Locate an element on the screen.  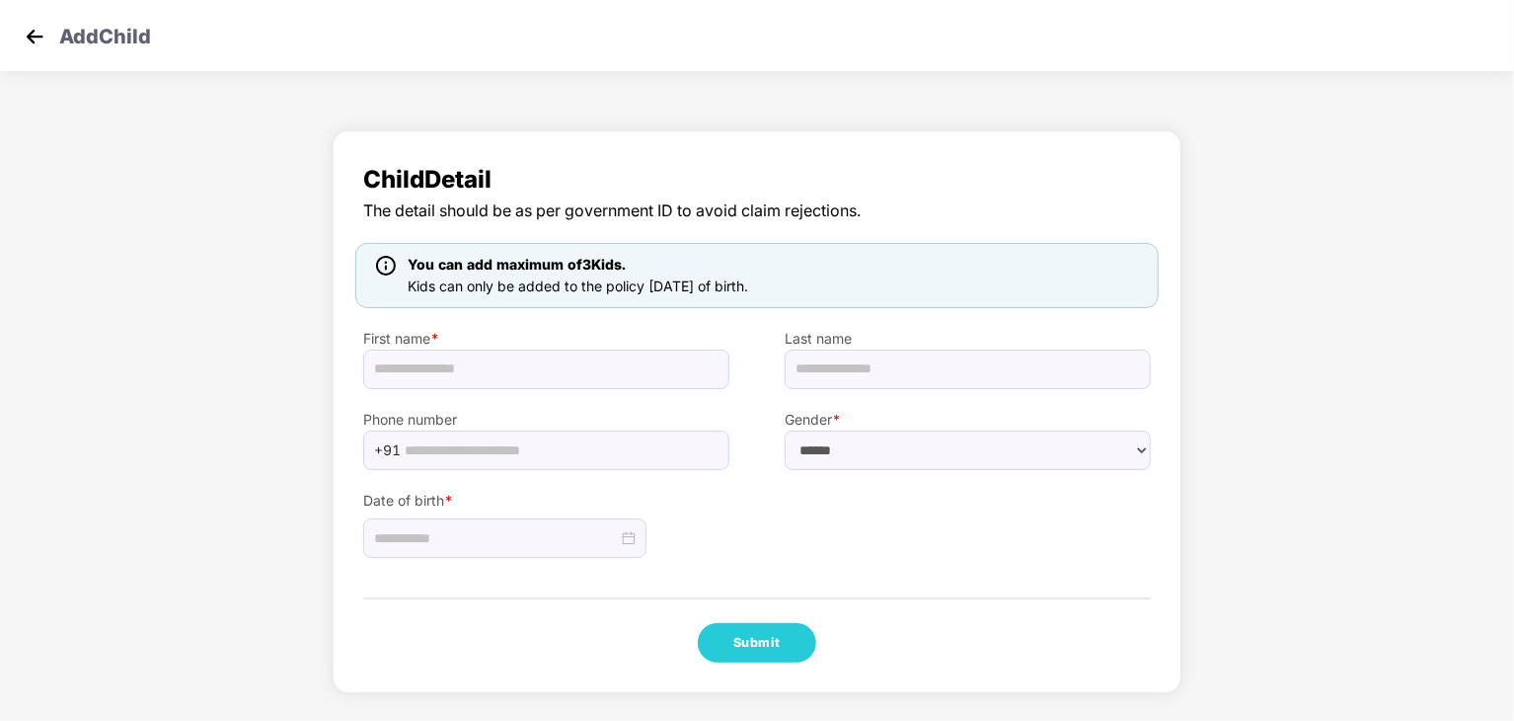
button: Submit is located at coordinates (757, 643).